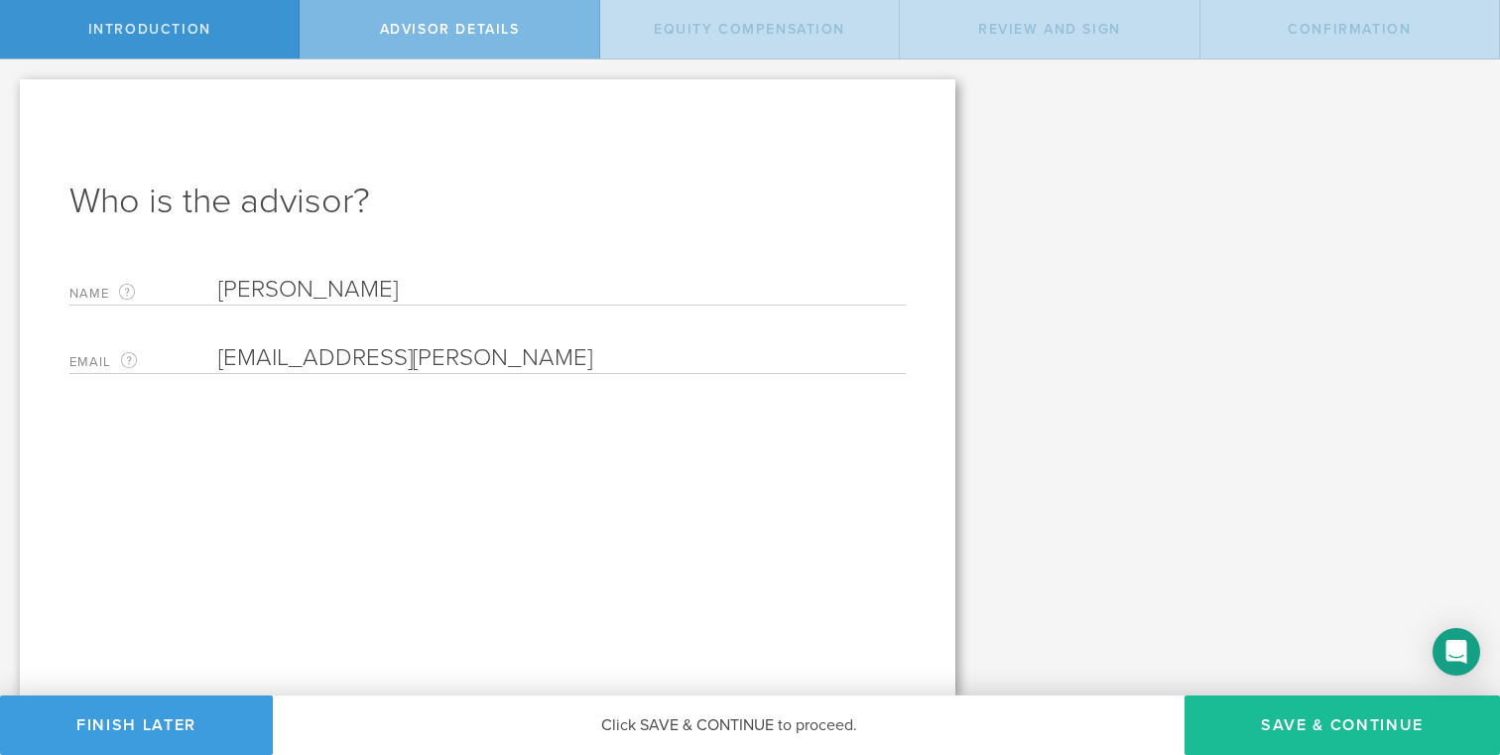 This screenshot has width=1500, height=755. What do you see at coordinates (1342, 725) in the screenshot?
I see `button: Save & Continue` at bounding box center [1342, 725].